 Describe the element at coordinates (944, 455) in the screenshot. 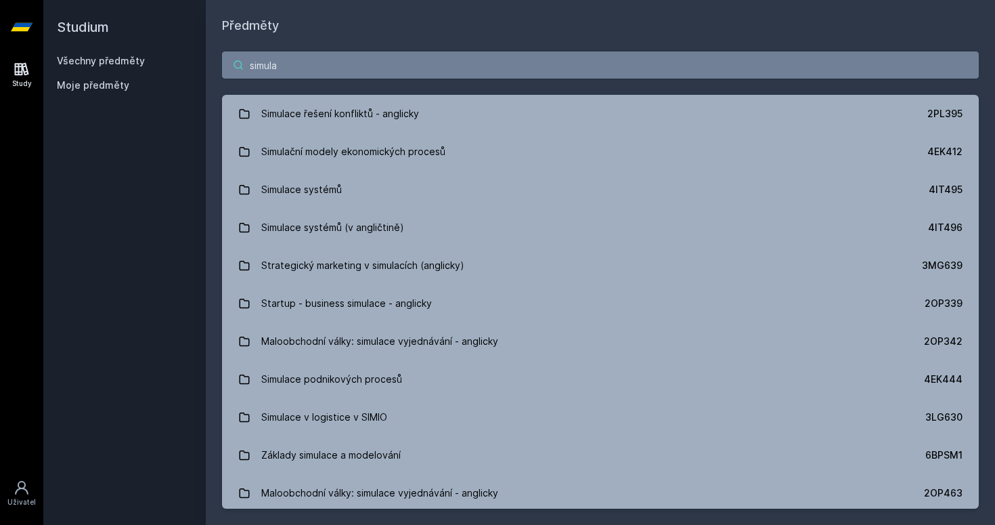

I see `div: 6BPSM1` at that location.